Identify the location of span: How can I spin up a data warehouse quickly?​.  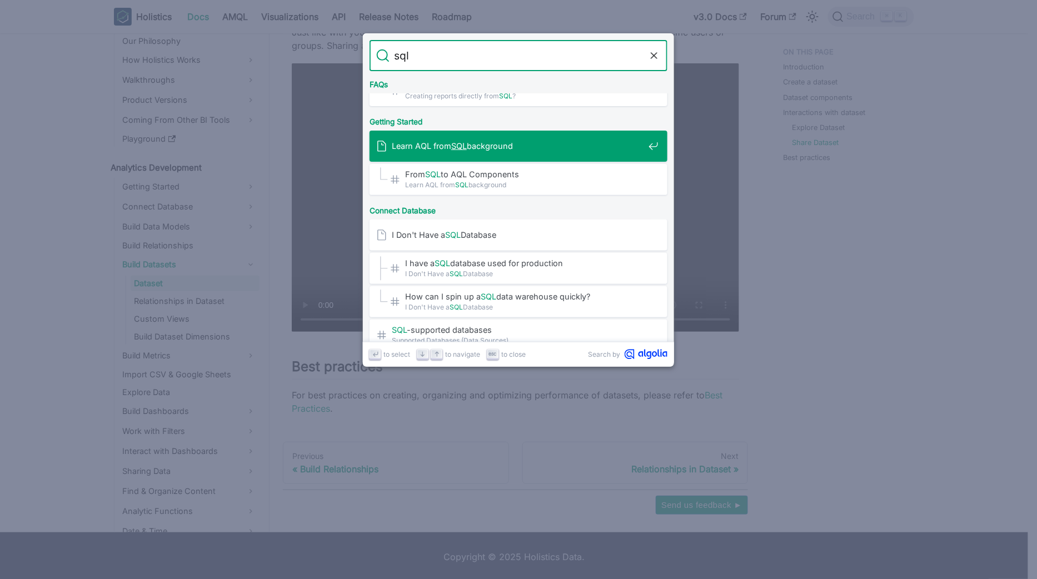
(525, 296).